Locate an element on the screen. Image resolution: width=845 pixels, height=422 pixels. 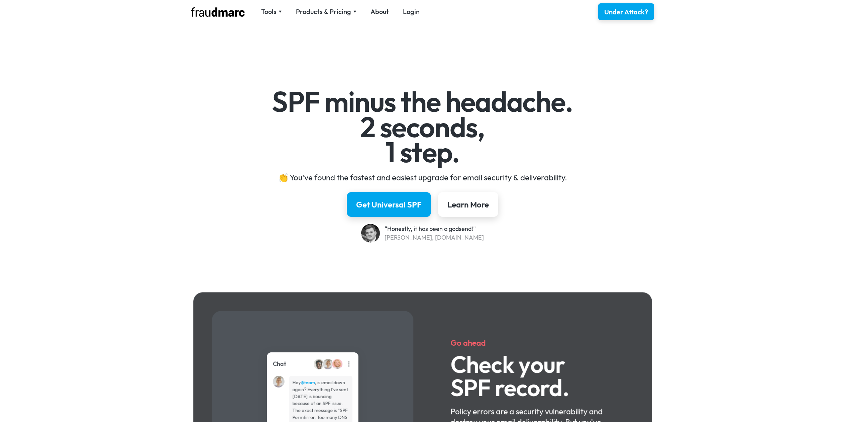
a: Learn More is located at coordinates (468, 204).